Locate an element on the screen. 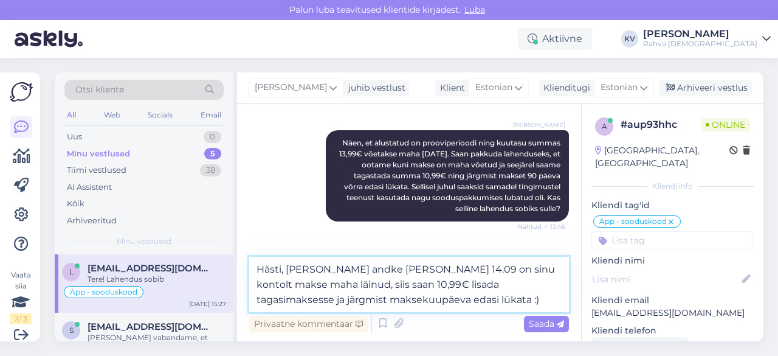 This screenshot has height=356, width=778. div: All is located at coordinates (71, 115).